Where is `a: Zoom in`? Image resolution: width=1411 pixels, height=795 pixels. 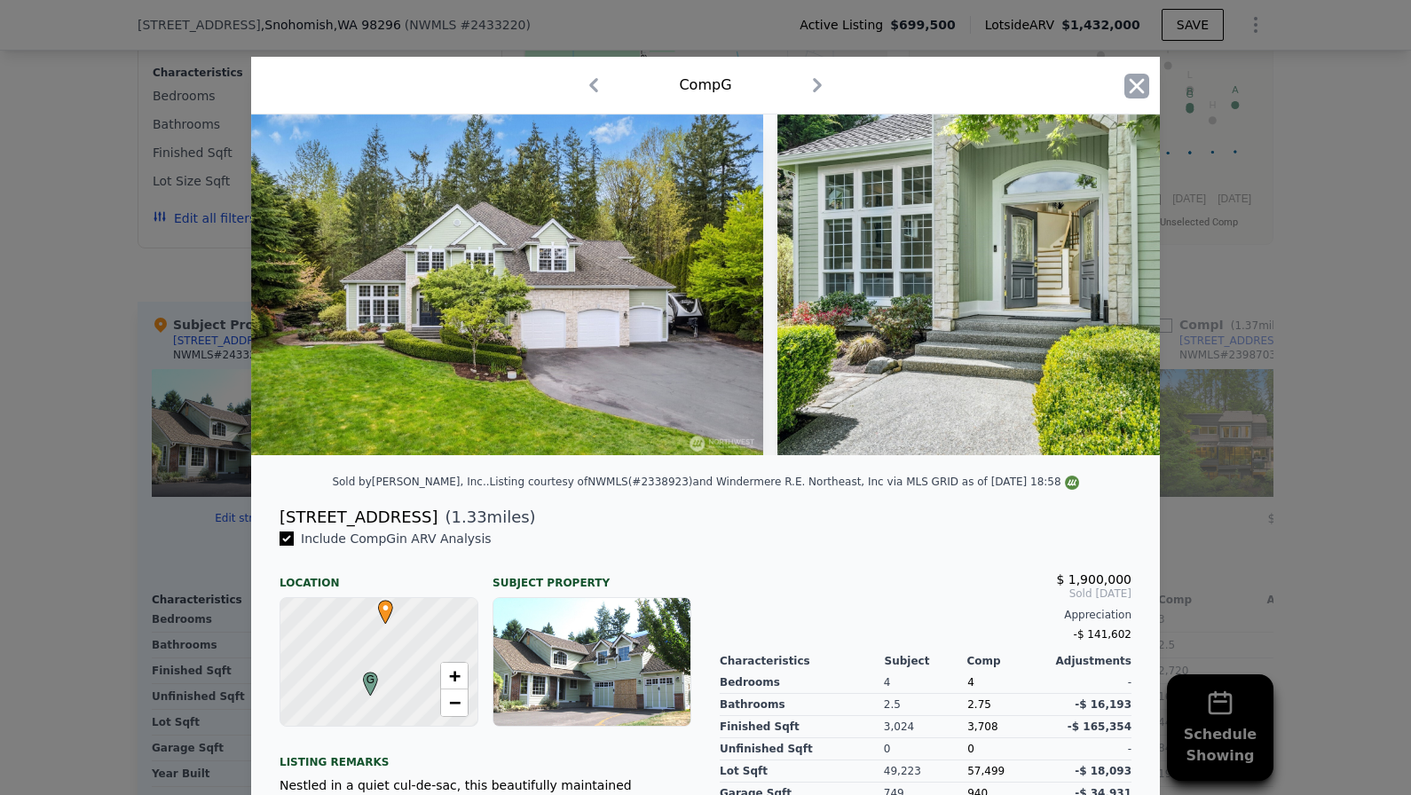
a: Zoom in is located at coordinates (454, 676).